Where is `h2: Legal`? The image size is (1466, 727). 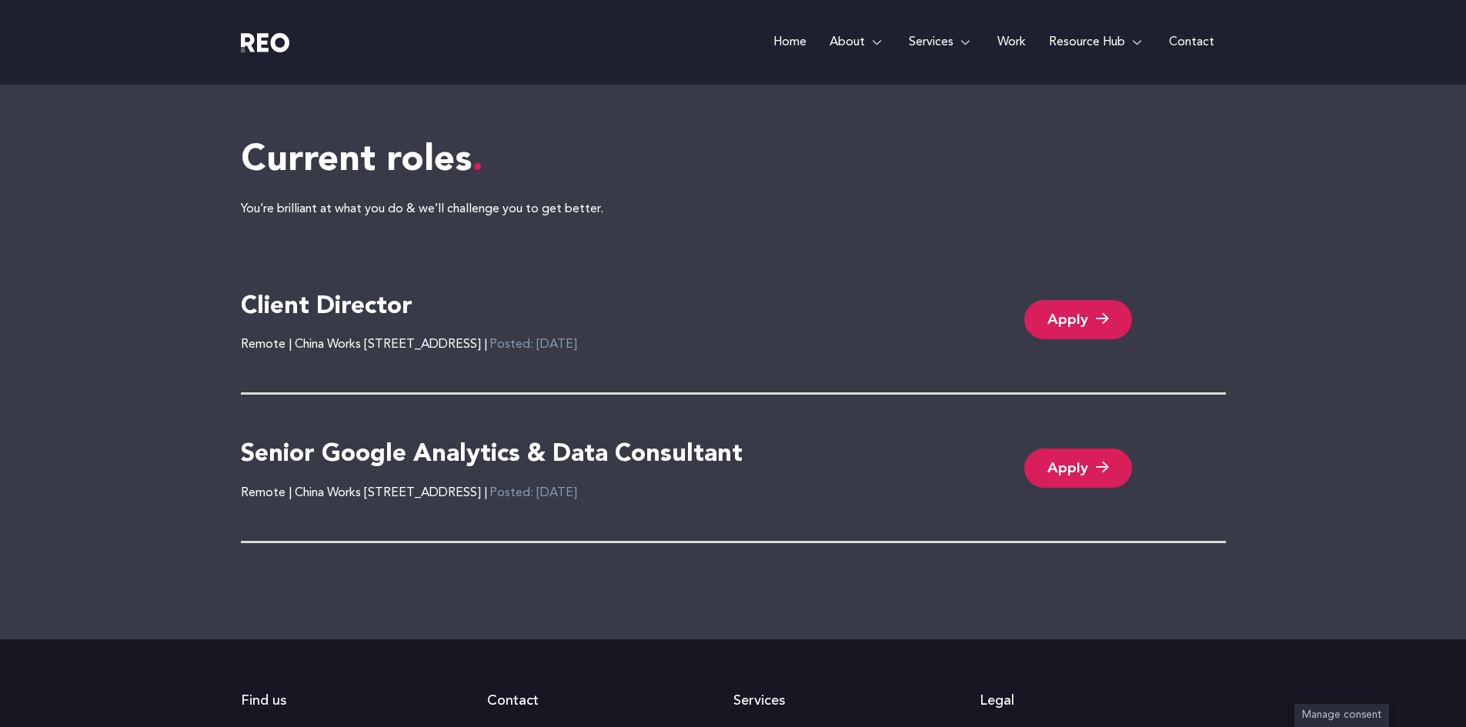
h2: Legal is located at coordinates (1103, 701).